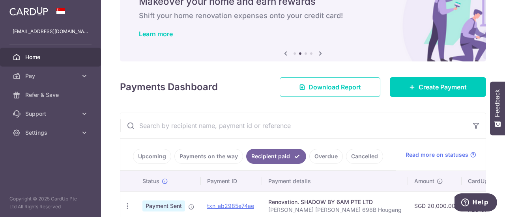 The image size is (505, 217). I want to click on a: Recipient paid, so click(276, 157).